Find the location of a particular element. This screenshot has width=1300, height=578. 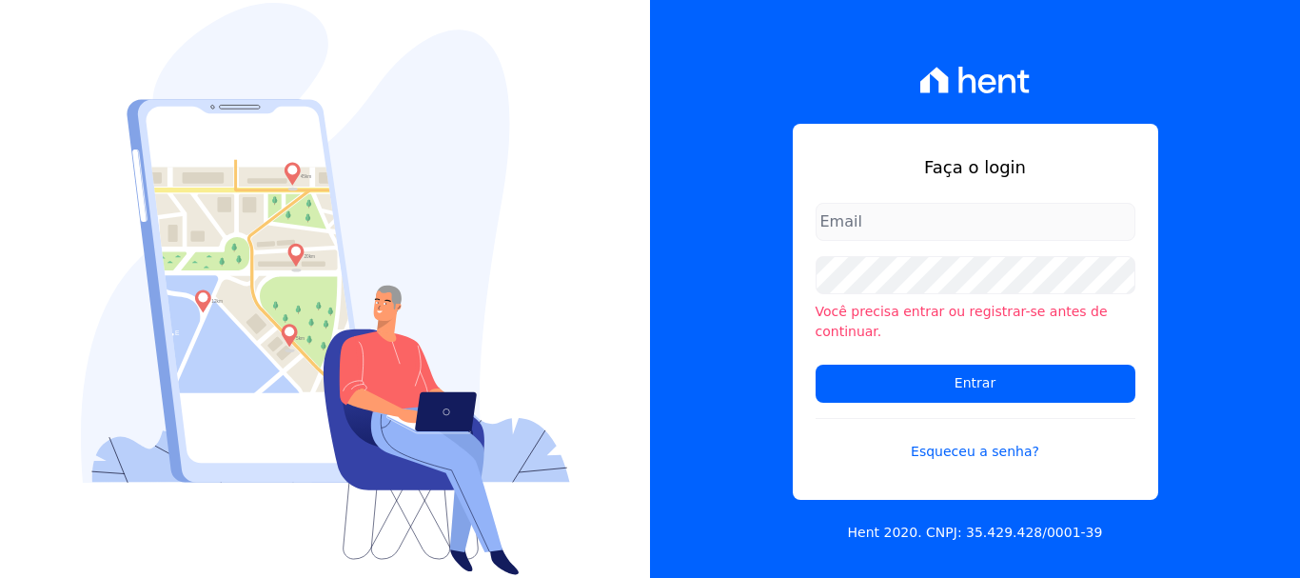

img: Login is located at coordinates (325, 288).